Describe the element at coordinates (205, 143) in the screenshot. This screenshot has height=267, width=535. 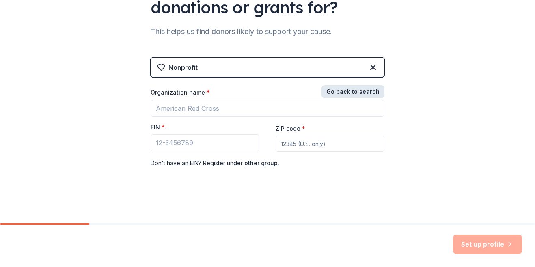
I see `input: 12-3456789` at that location.